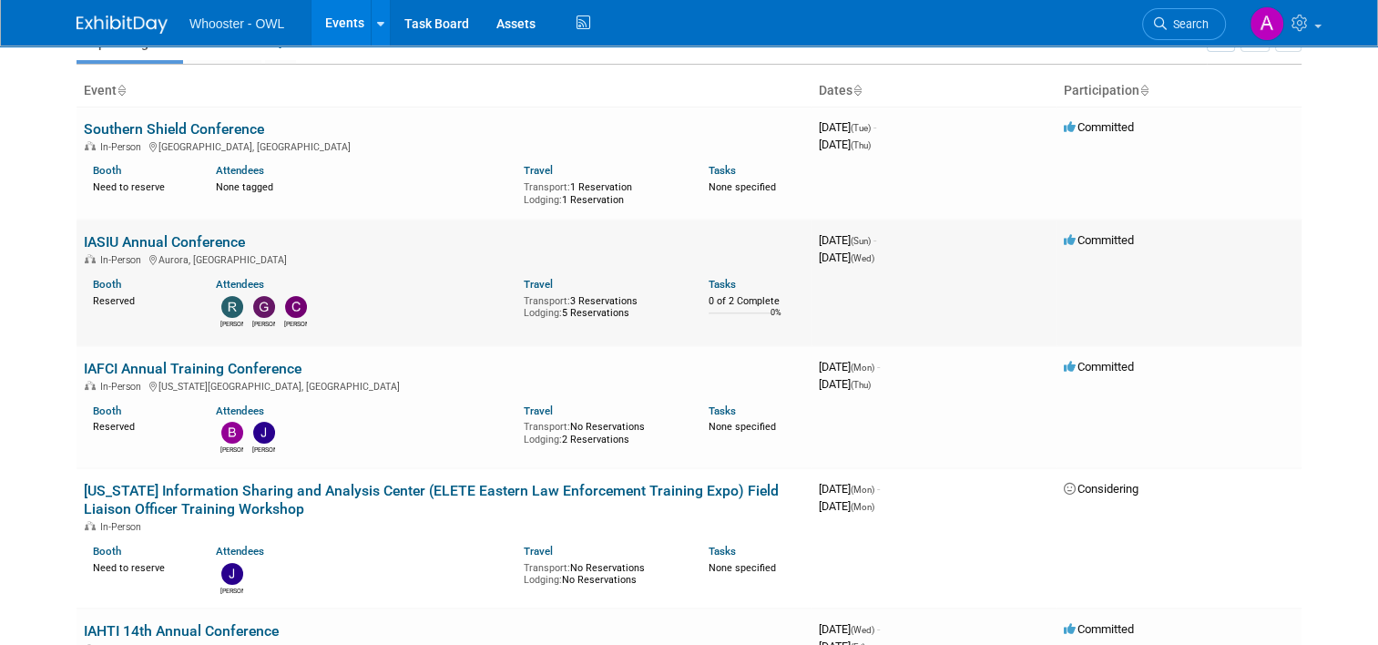  I want to click on div: Gary LaFond, so click(263, 323).